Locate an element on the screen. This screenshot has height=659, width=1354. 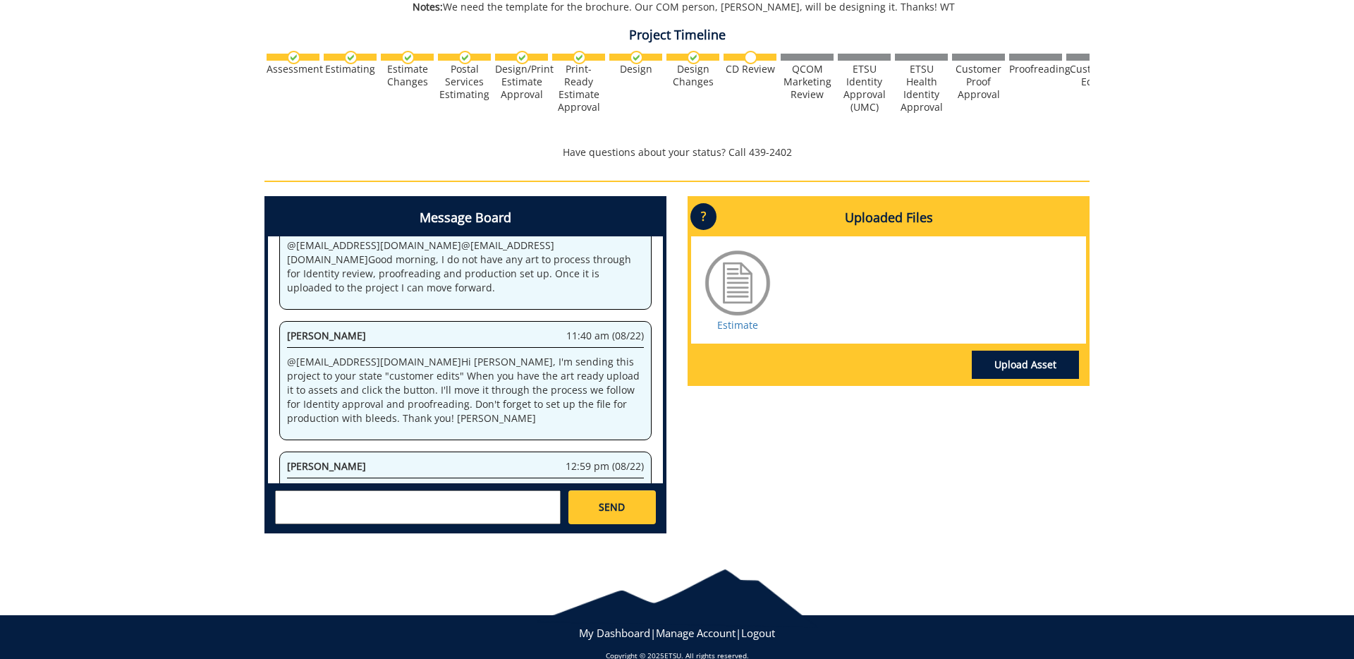
span: SEND is located at coordinates (612, 507).